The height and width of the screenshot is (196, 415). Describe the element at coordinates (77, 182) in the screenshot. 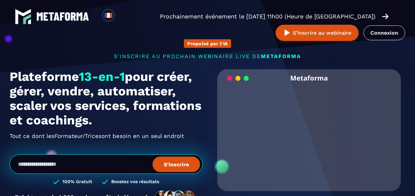

I see `h3: 100% Gratuit` at that location.